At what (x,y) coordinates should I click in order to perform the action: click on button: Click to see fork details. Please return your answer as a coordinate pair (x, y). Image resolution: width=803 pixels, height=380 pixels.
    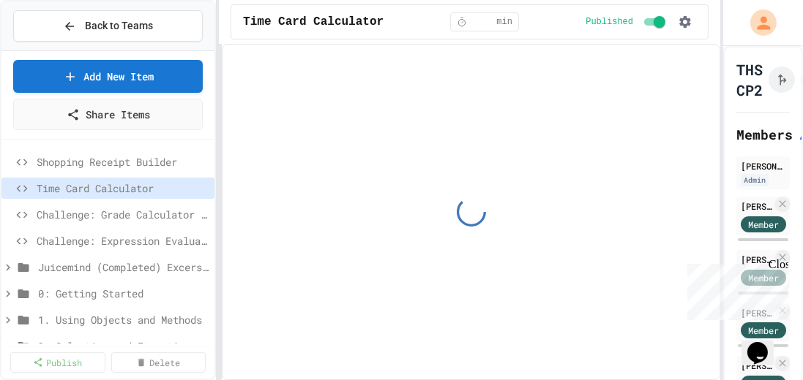
    Looking at the image, I should click on (781, 80).